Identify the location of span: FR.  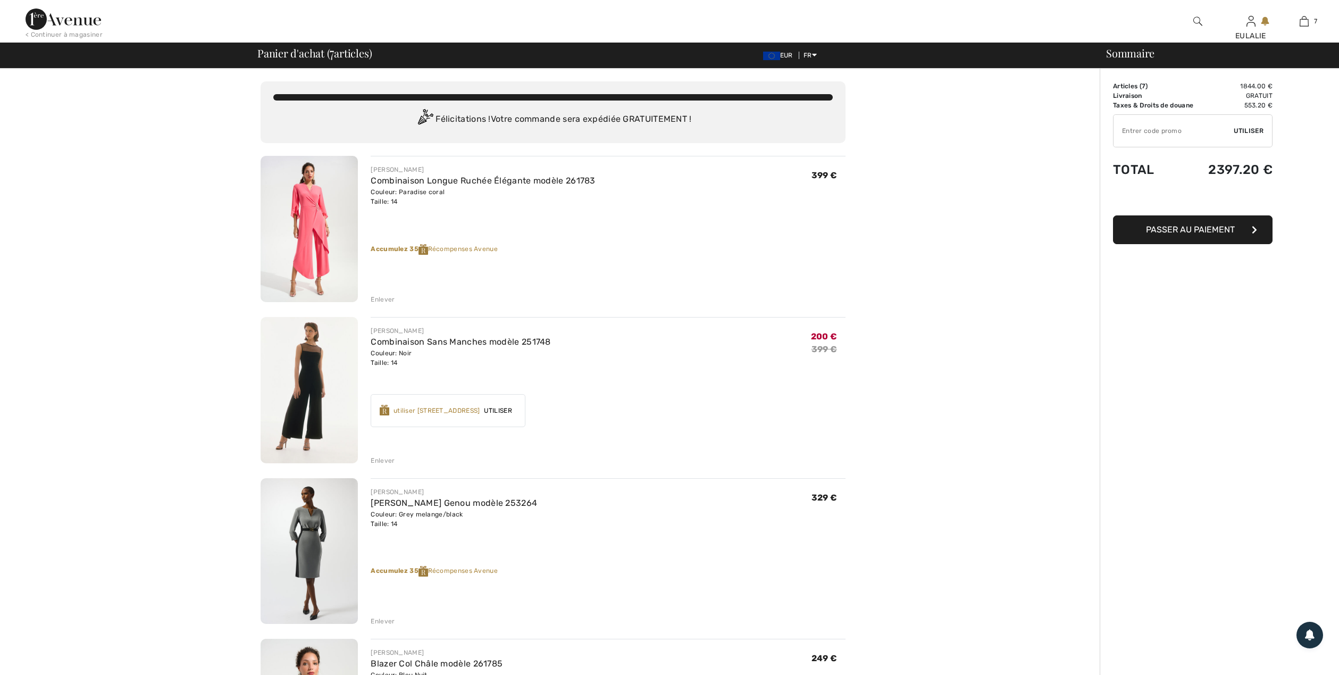
(810, 55).